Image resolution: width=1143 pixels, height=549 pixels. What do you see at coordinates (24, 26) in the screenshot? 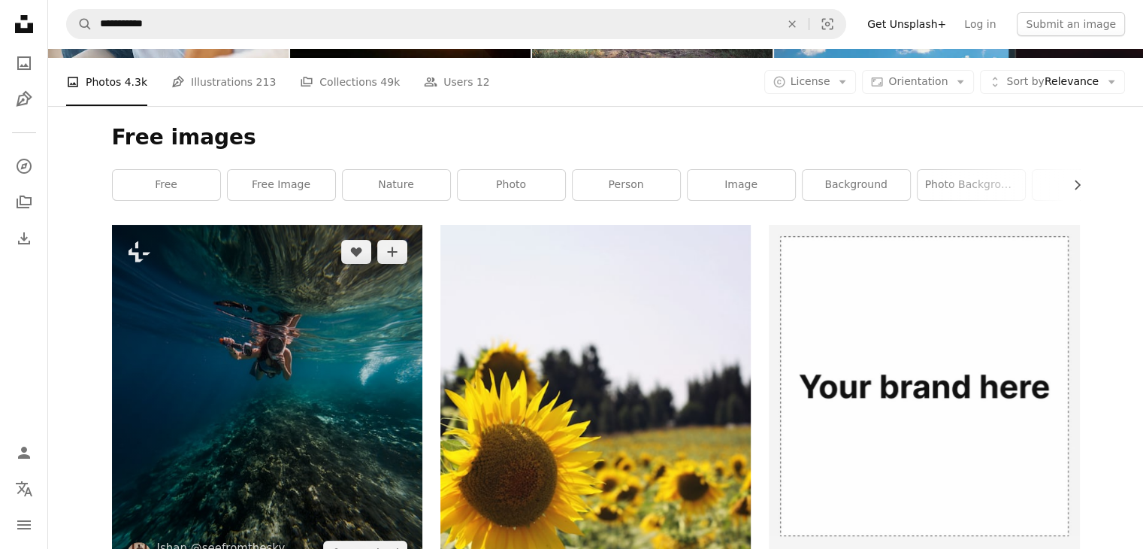
I see `a: Home — Unsplash` at bounding box center [24, 26].